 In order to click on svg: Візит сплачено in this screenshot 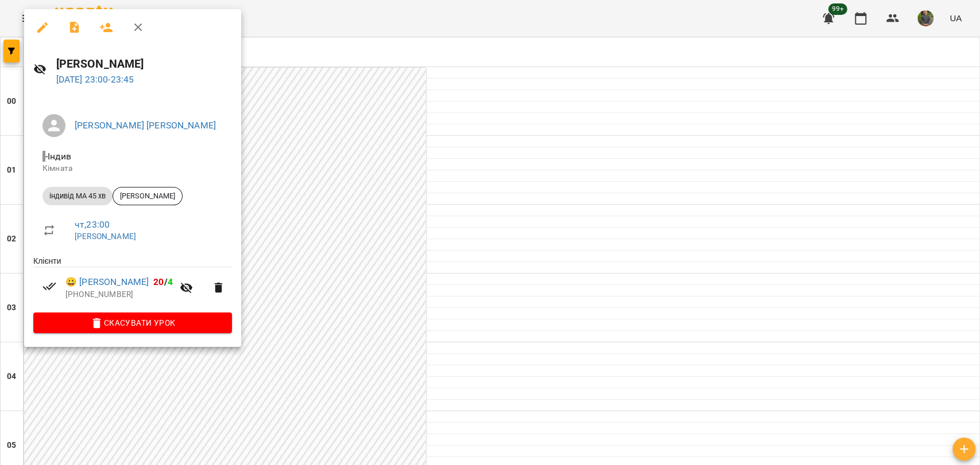, I will do `click(49, 286)`.